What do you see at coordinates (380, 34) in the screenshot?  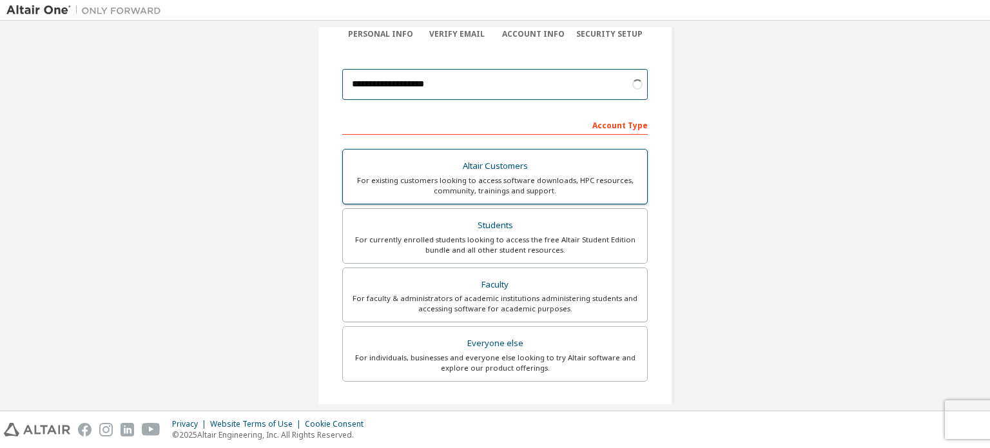 I see `div: Personal Info` at bounding box center [380, 34].